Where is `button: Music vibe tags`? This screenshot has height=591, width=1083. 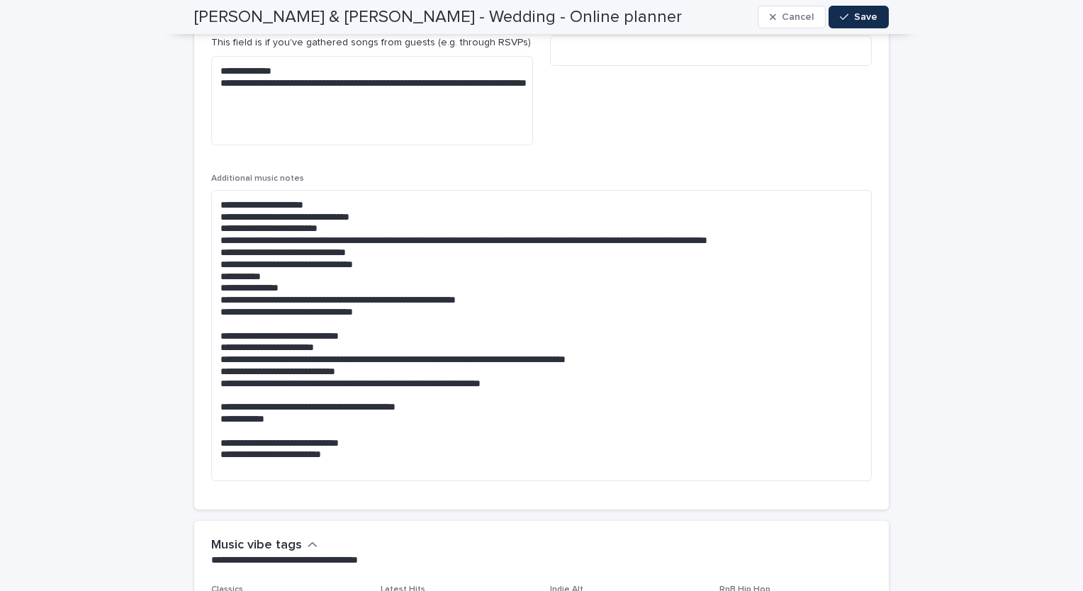 button: Music vibe tags is located at coordinates (264, 546).